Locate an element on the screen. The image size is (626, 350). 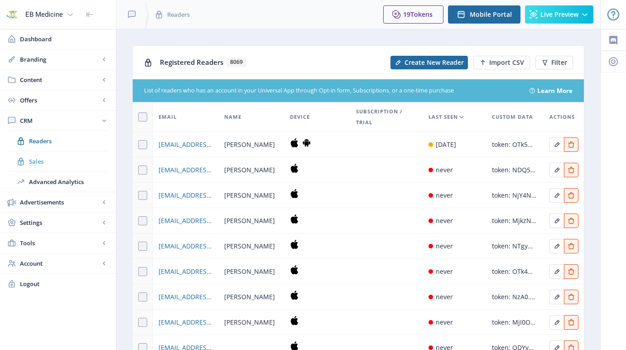
div: EB Medicine is located at coordinates (44, 14).